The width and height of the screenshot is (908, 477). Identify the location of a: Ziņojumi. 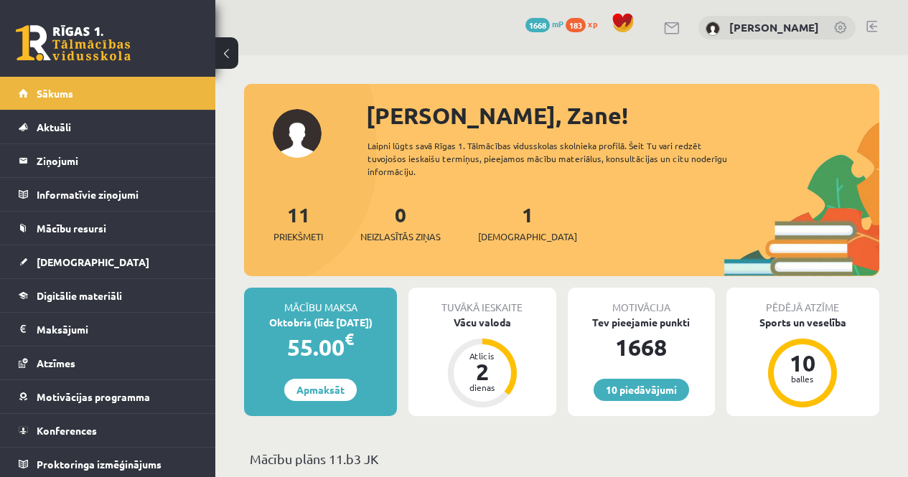
(108, 161).